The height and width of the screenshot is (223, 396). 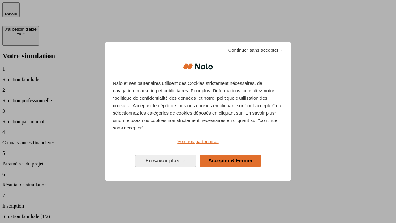 What do you see at coordinates (198, 66) in the screenshot?
I see `img: Logo` at bounding box center [198, 66].